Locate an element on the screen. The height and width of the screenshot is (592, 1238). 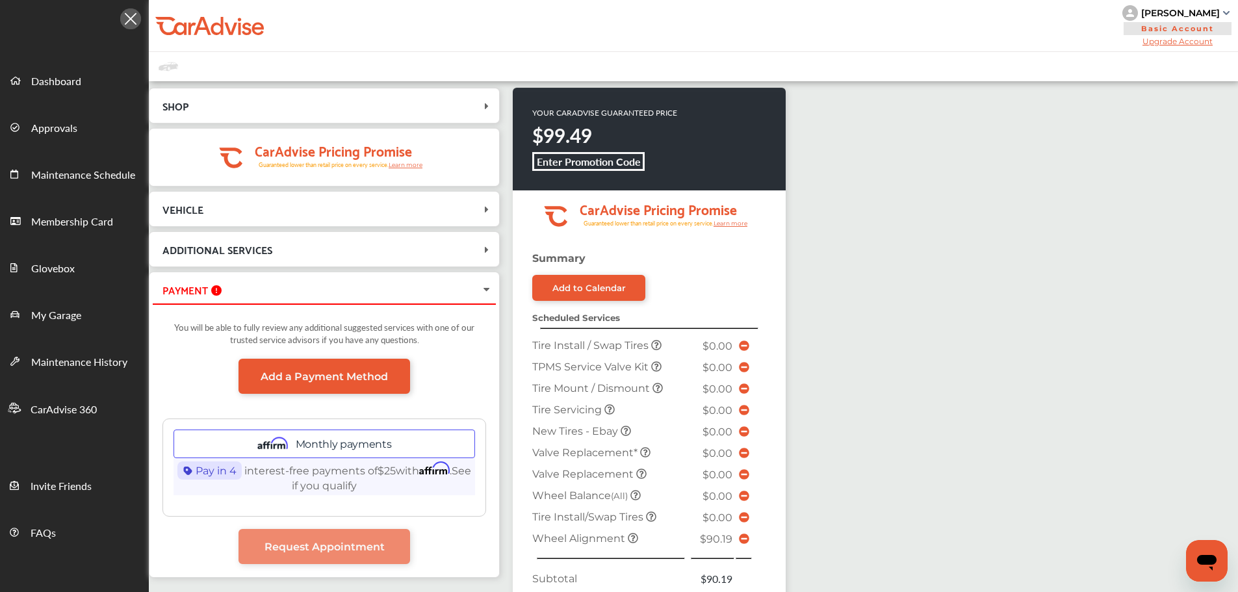
a: My Garage is located at coordinates (74, 314).